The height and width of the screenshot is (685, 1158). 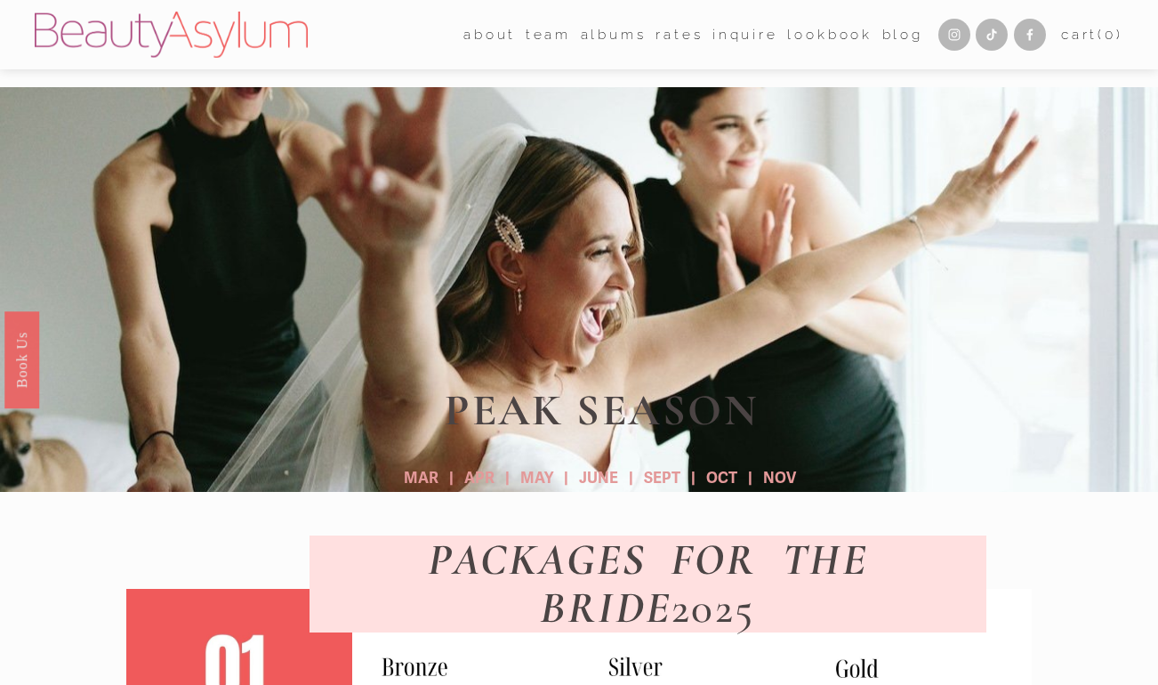 I want to click on strong: PEAK SEASON, so click(x=601, y=410).